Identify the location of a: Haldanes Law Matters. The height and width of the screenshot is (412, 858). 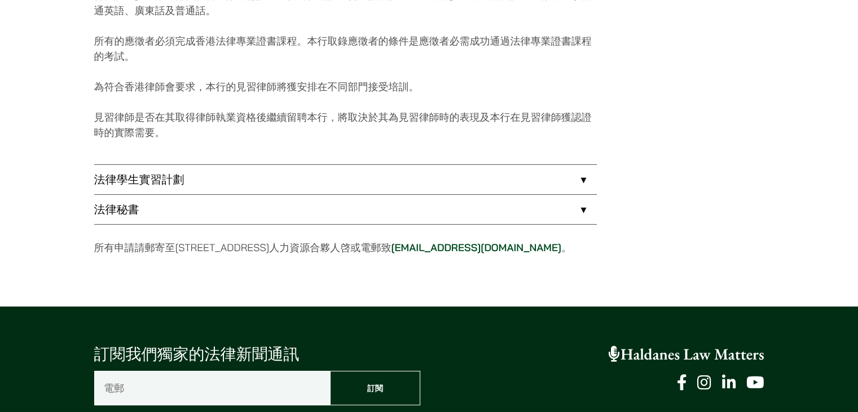
(687, 354).